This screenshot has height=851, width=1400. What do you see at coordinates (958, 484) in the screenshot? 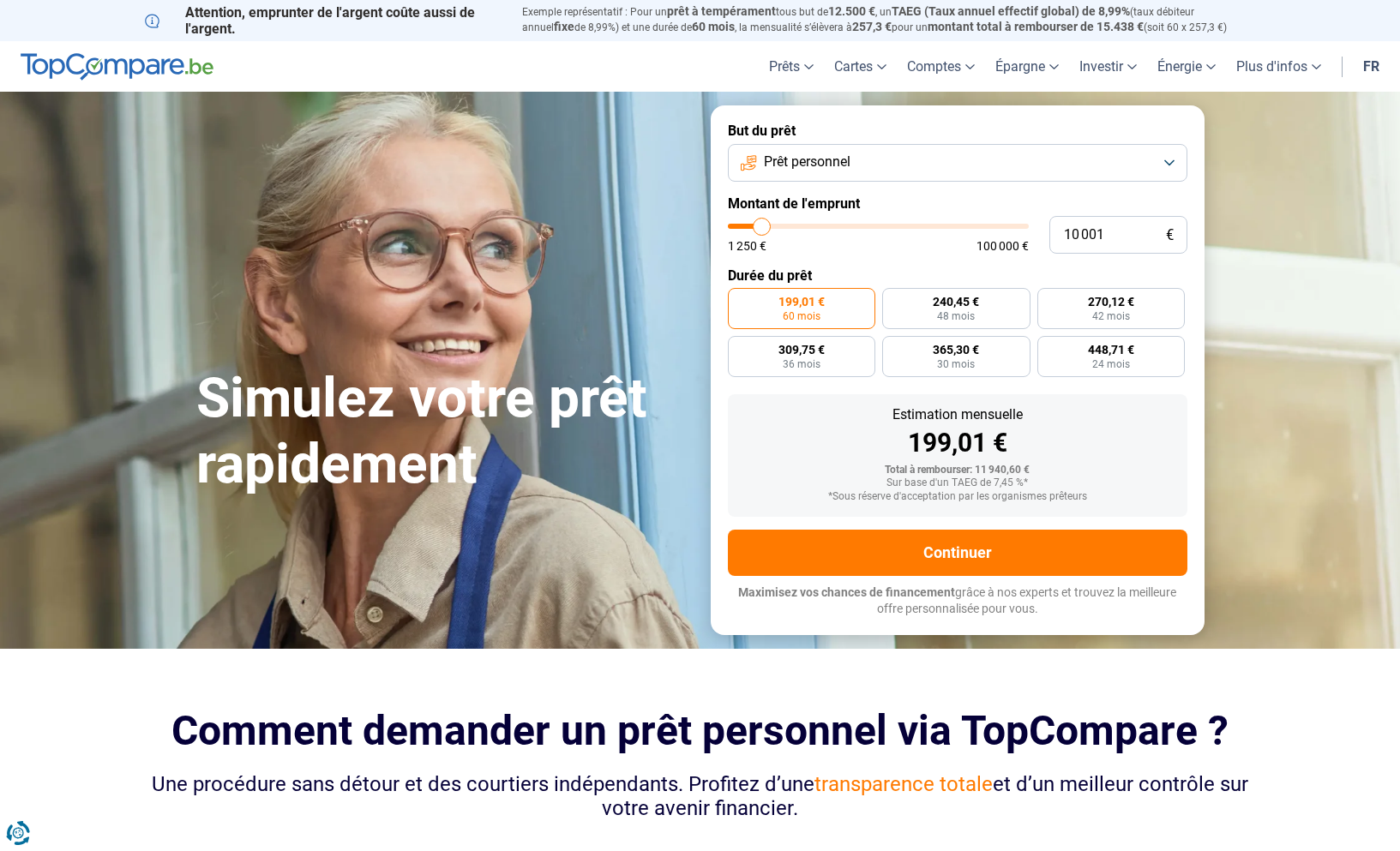
I see `div: Sur base d'un TAEG de 7,45 %*` at bounding box center [958, 484].